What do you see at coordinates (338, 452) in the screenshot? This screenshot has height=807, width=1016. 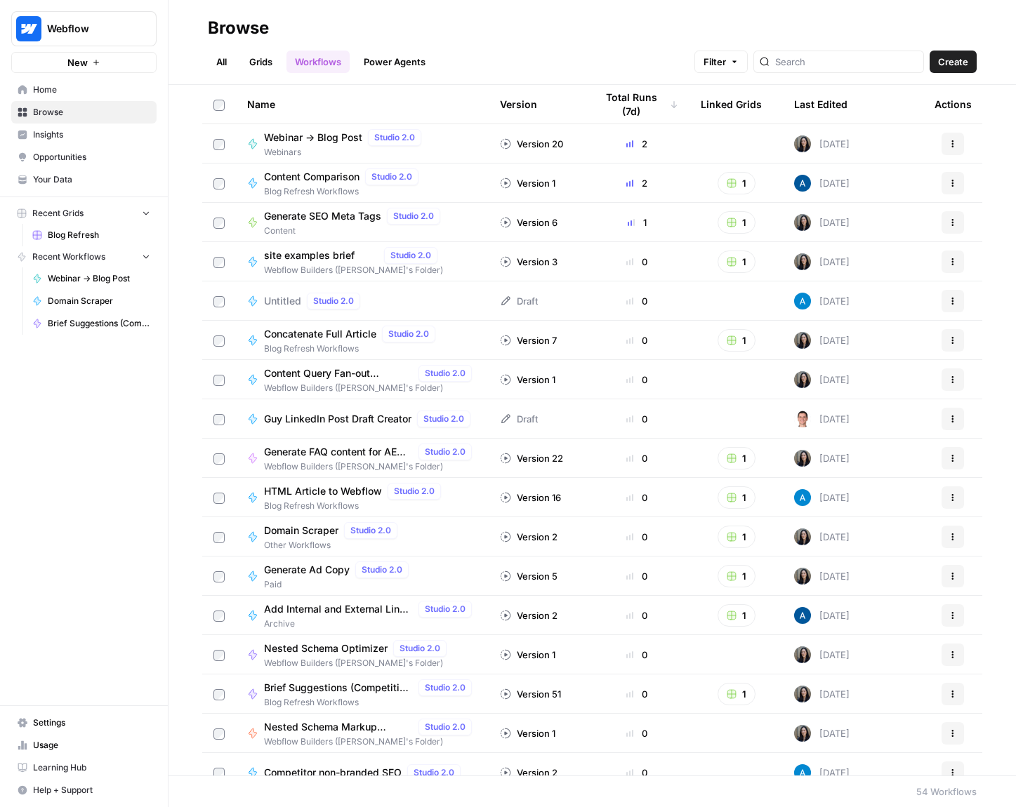 I see `span: Generate FAQ content for AEO [Product/Features]` at bounding box center [338, 452].